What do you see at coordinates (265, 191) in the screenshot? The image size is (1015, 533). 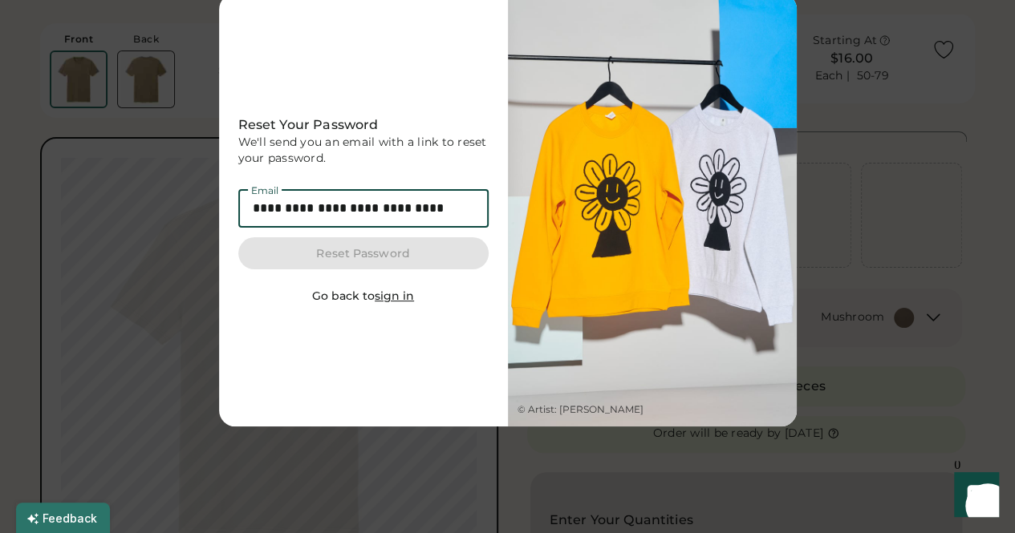 I see `div: Email` at bounding box center [265, 191].